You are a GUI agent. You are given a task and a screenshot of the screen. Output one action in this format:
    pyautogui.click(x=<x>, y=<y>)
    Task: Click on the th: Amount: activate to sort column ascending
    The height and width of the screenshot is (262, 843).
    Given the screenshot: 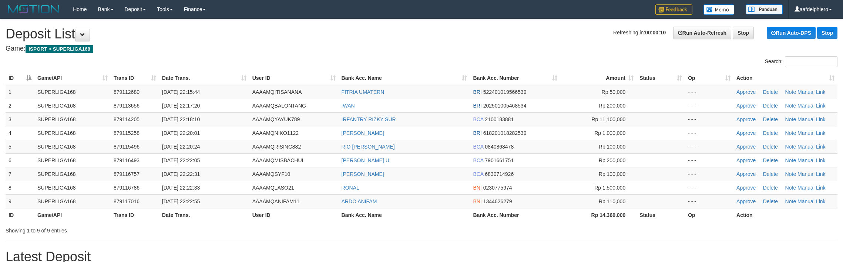 What is the action you would take?
    pyautogui.click(x=598, y=78)
    